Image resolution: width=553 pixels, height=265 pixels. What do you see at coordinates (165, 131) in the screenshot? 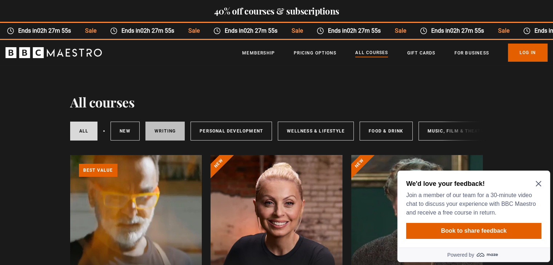
I see `a: Writing` at bounding box center [165, 131].